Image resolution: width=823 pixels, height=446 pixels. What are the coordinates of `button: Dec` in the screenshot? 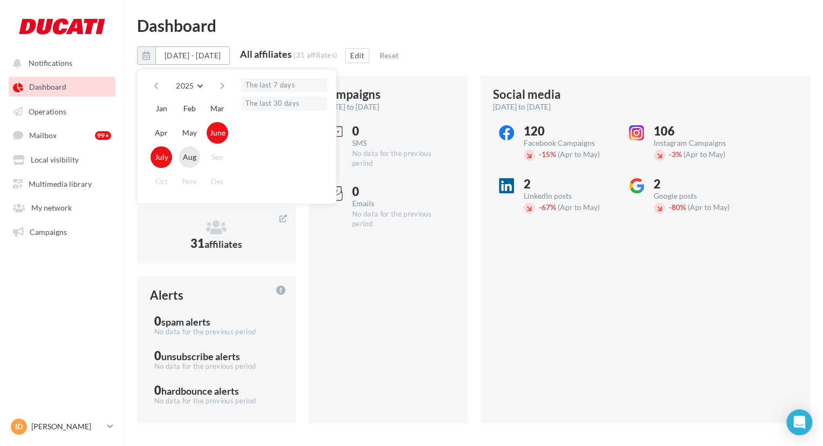 It's located at (217, 181).